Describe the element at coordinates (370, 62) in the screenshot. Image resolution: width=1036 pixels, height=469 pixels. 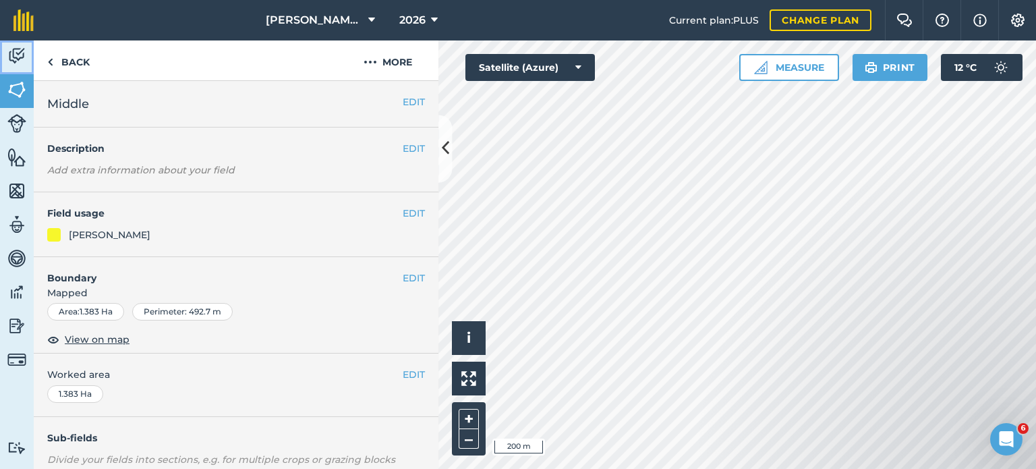
I see `img: svg+xml;base64,PHN2ZyB4bWxucz0iaHR0cDovL3d3dy53My5vcmcvMjAwMC9zdmciIHdpZHRoPSIyMCIgaGVpZ2h0PSIyNC...` at that location.